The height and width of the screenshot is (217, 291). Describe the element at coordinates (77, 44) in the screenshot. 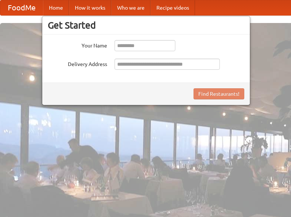

I see `label: Your Name` at that location.